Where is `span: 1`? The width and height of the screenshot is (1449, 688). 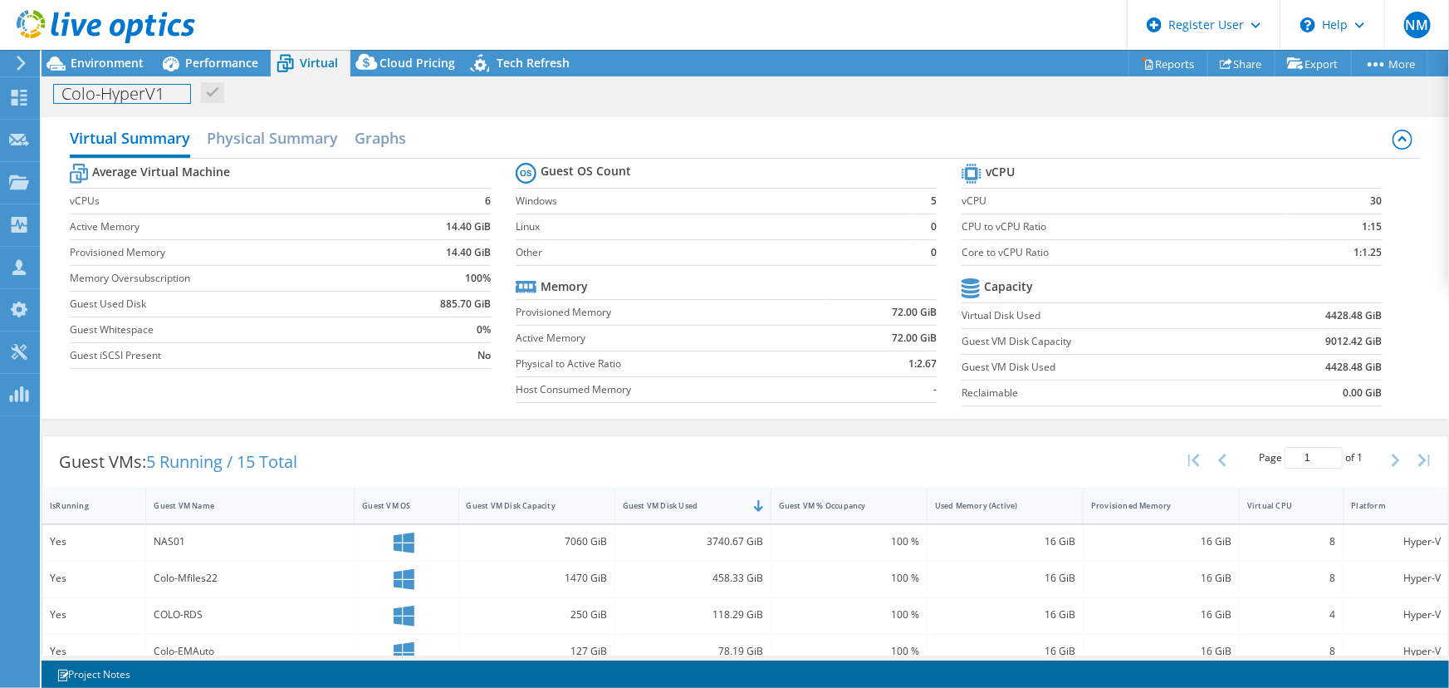
span: 1 is located at coordinates (1359, 457).